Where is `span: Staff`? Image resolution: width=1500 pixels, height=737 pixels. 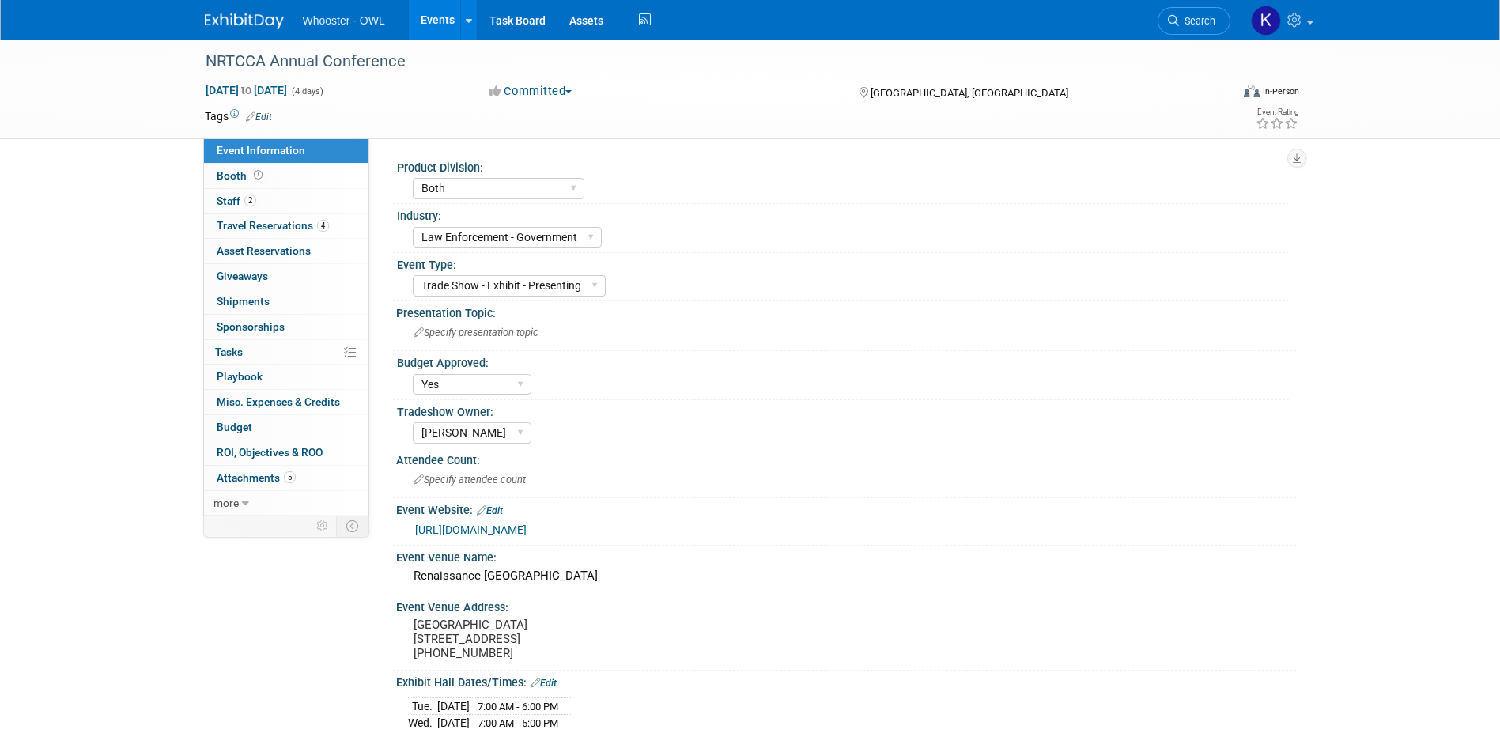
span: Staff is located at coordinates (236, 201).